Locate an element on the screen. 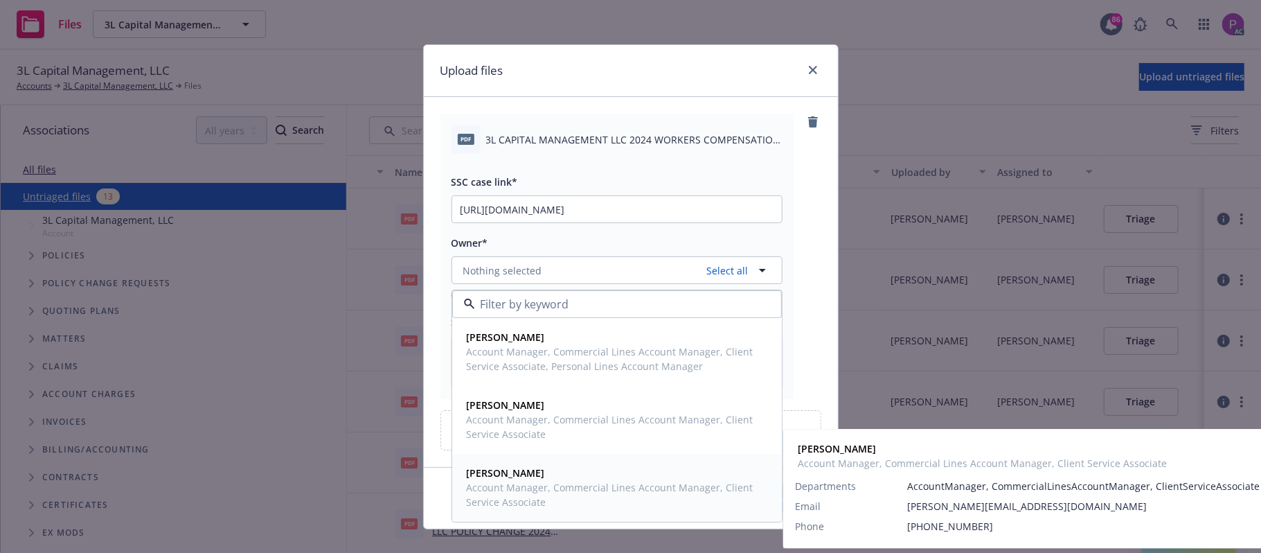  a: Select all is located at coordinates (725, 270).